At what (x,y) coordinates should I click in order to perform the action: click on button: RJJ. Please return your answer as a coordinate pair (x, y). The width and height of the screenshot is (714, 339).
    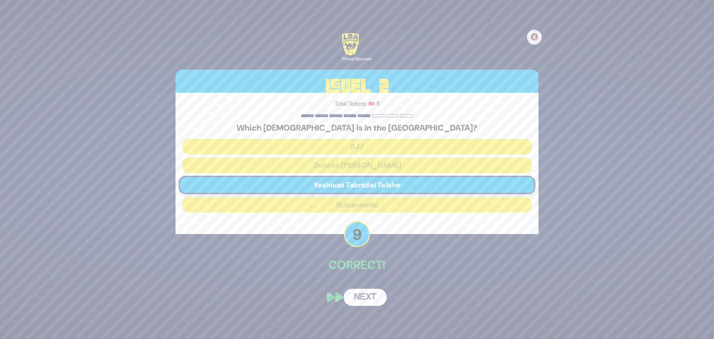
    Looking at the image, I should click on (357, 147).